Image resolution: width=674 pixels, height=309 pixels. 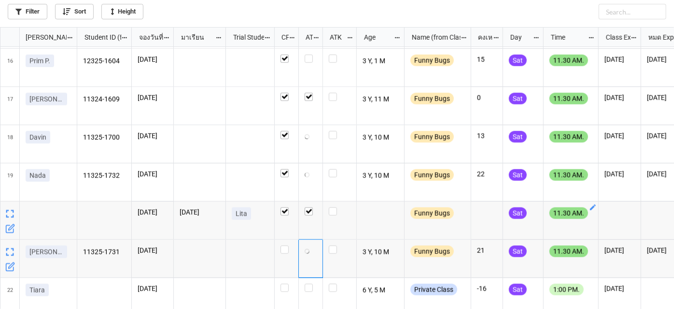 I want to click on div: จองวันที่, so click(x=148, y=37).